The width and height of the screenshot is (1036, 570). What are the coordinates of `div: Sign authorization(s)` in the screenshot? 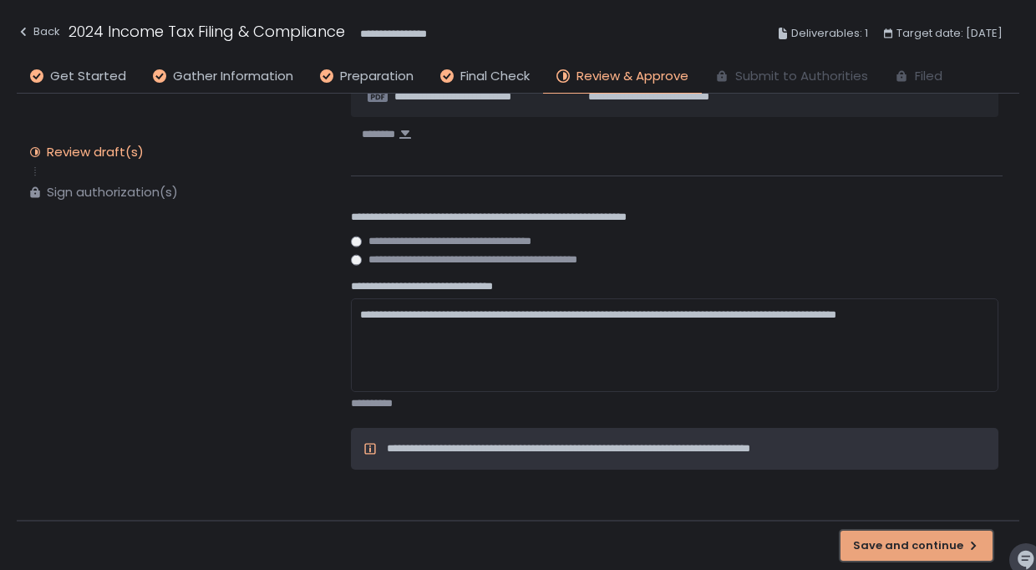 It's located at (112, 192).